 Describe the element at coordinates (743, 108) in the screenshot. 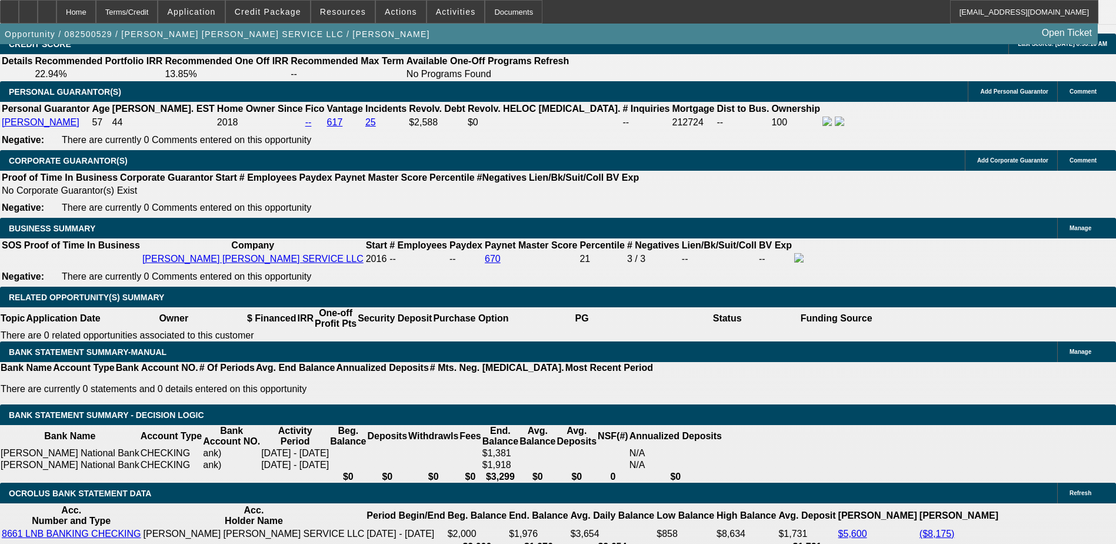

I see `b: Dist to Bus.` at that location.